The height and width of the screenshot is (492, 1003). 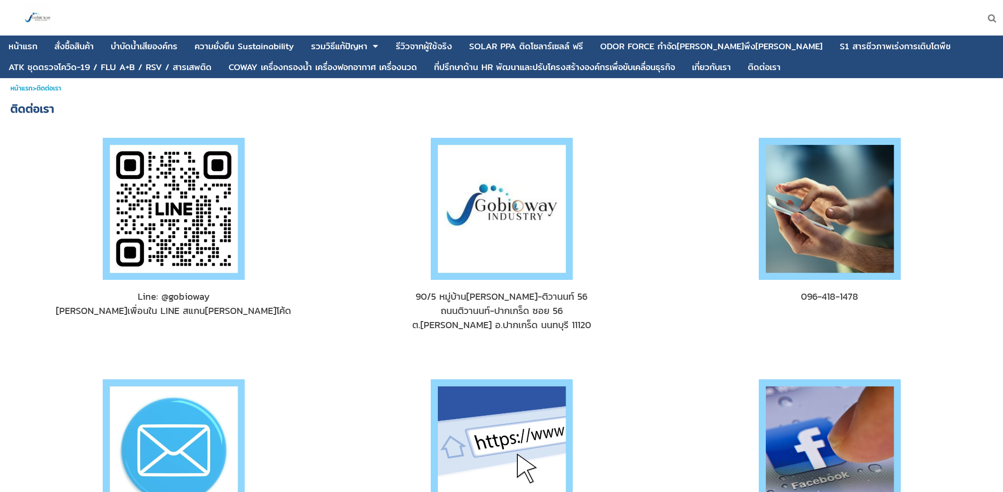 What do you see at coordinates (74, 46) in the screenshot?
I see `a: สั่งซื้อสินค้า` at bounding box center [74, 46].